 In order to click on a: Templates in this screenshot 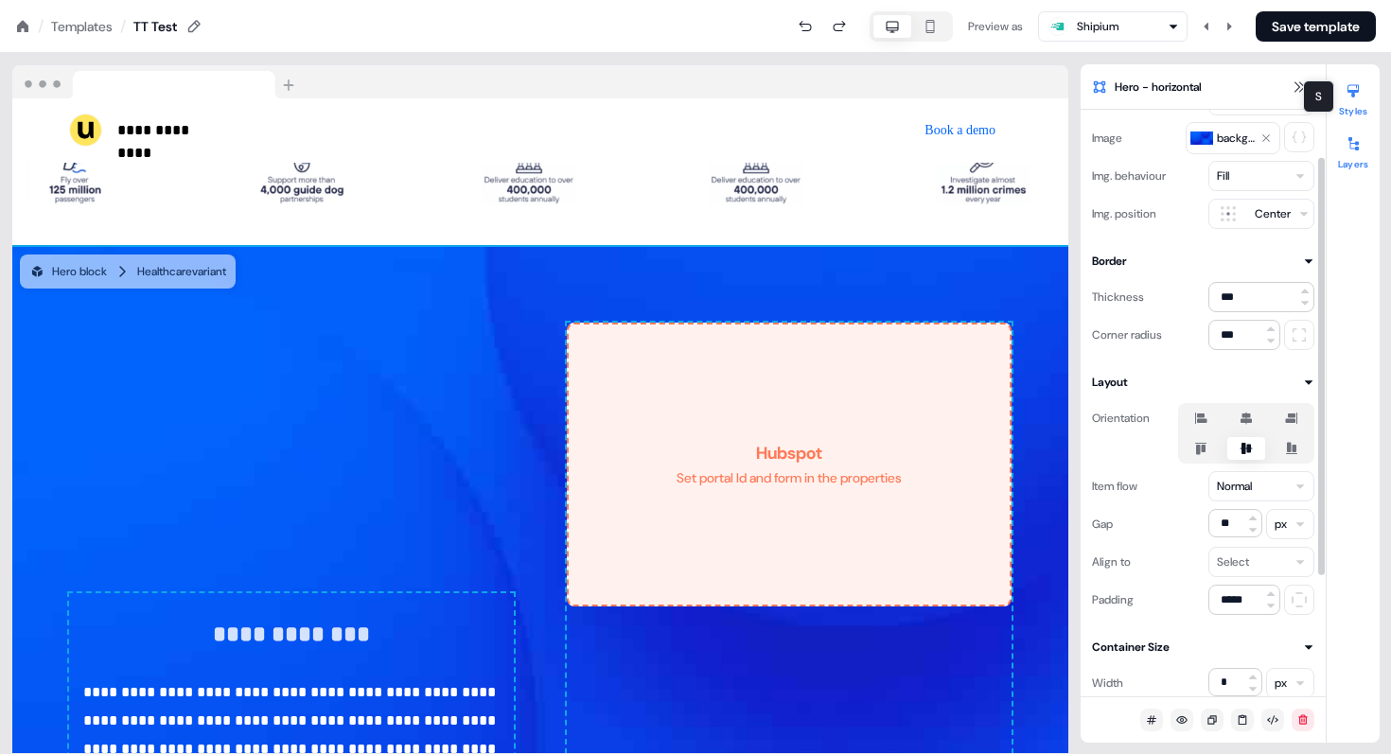, I will do `click(81, 26)`.